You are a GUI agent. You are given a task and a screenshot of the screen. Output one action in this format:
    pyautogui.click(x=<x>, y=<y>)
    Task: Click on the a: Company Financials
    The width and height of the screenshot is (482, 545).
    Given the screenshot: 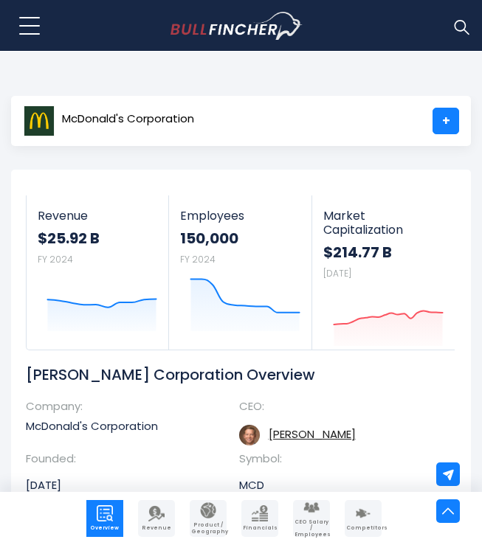 What is the action you would take?
    pyautogui.click(x=260, y=518)
    